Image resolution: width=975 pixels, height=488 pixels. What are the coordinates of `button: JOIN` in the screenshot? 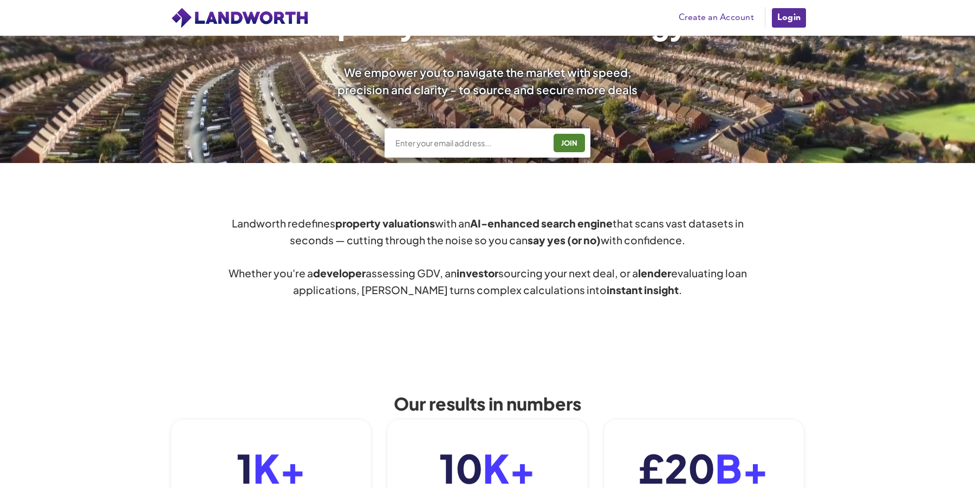 It's located at (569, 143).